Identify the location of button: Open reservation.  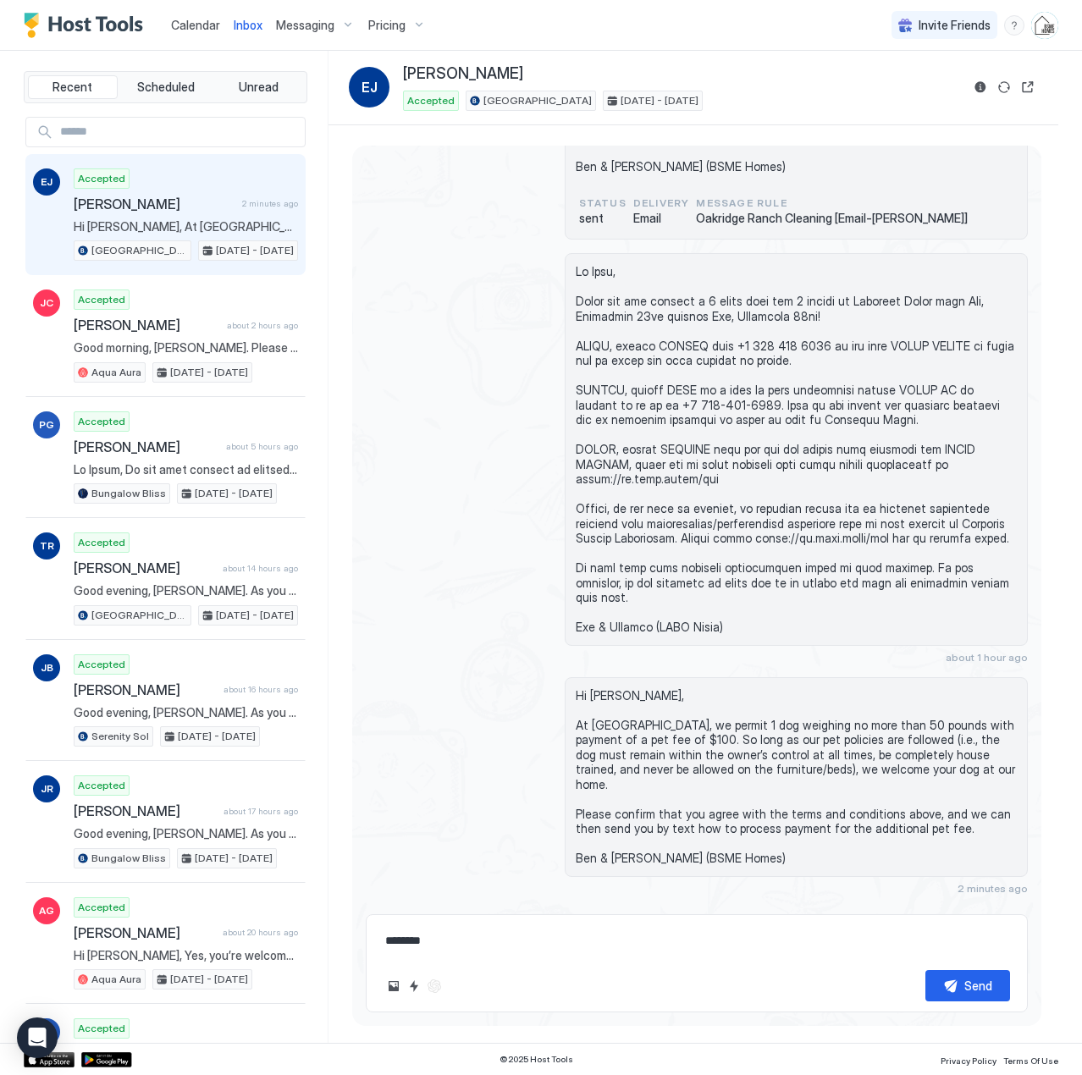
(1028, 87).